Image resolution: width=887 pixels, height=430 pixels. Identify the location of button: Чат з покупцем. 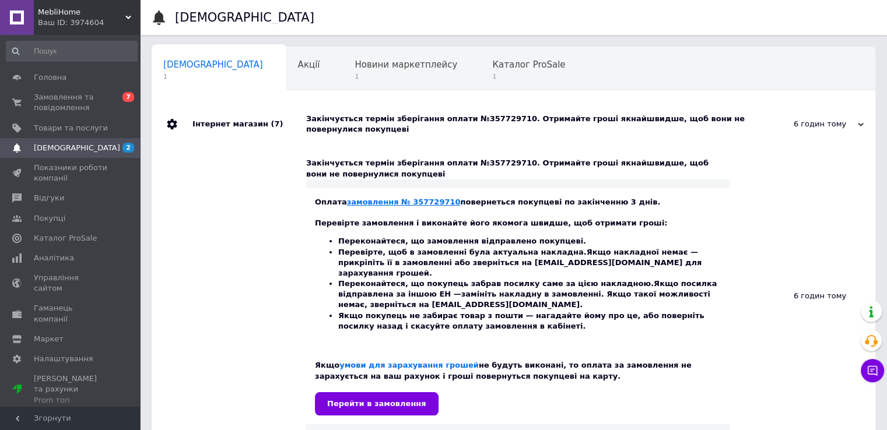
(872, 371).